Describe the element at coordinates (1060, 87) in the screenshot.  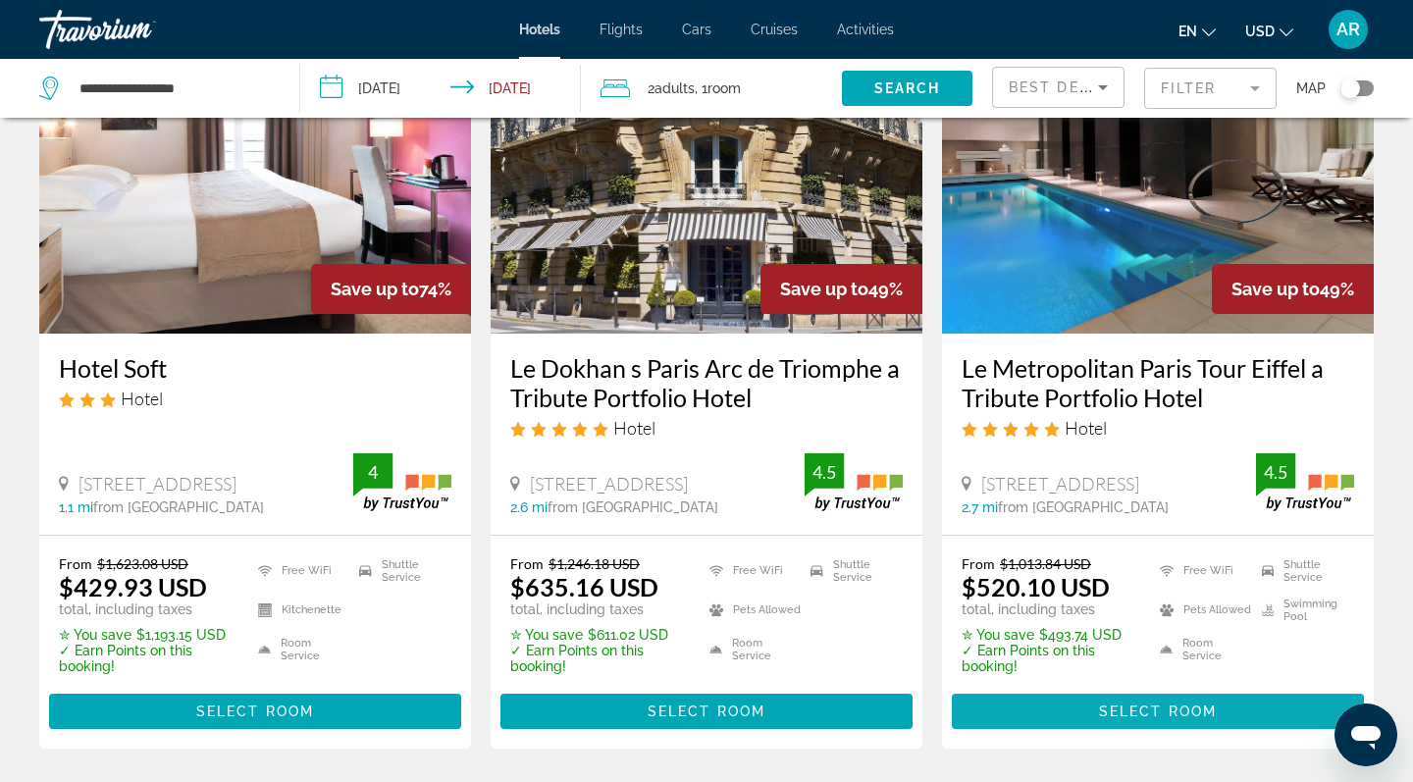
I see `span: Best Deals` at that location.